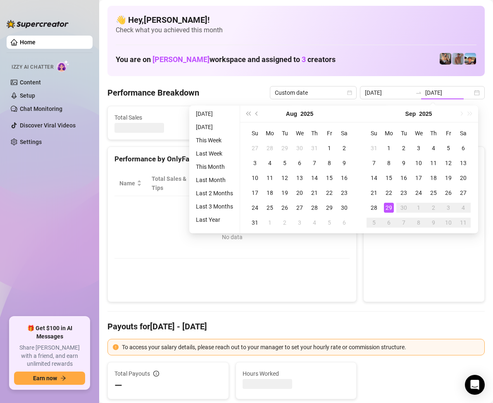  What do you see at coordinates (304, 59) in the screenshot?
I see `span: 3` at bounding box center [304, 59].